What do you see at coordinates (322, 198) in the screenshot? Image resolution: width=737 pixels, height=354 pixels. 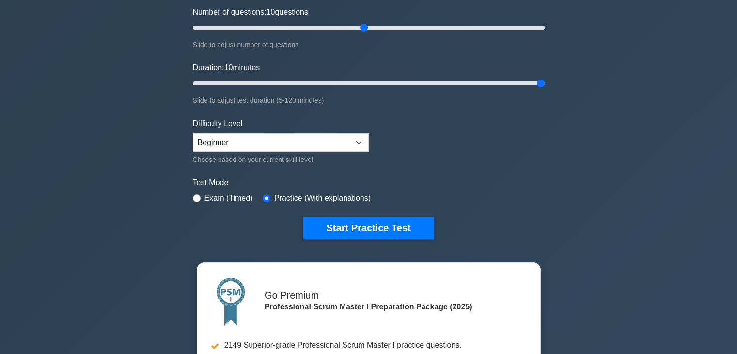 I see `label: Practice (With explanations)` at bounding box center [322, 198].